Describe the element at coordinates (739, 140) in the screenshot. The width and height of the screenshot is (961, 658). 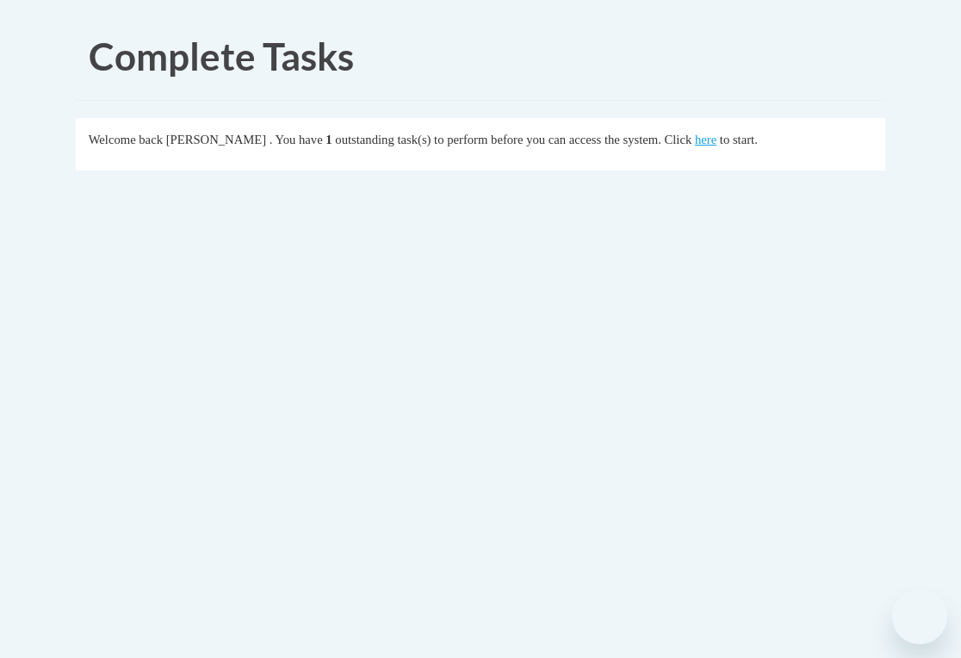
I see `span: to start.` at that location.